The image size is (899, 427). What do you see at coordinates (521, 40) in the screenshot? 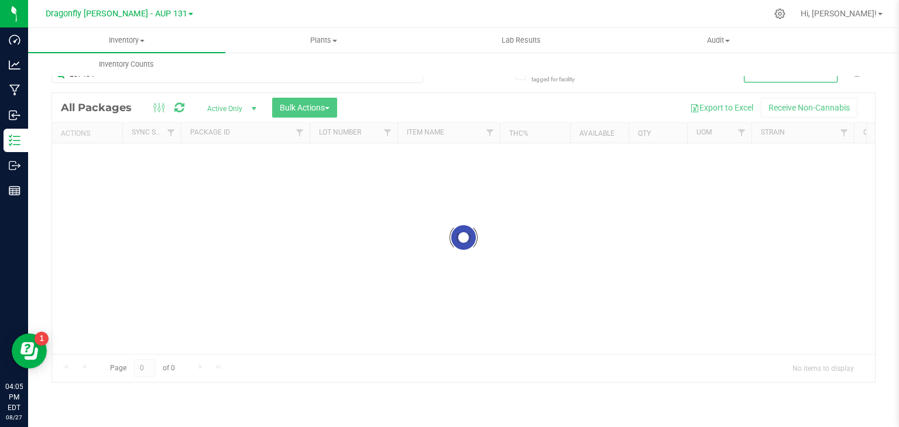
I see `a: Lab Results` at bounding box center [521, 40].